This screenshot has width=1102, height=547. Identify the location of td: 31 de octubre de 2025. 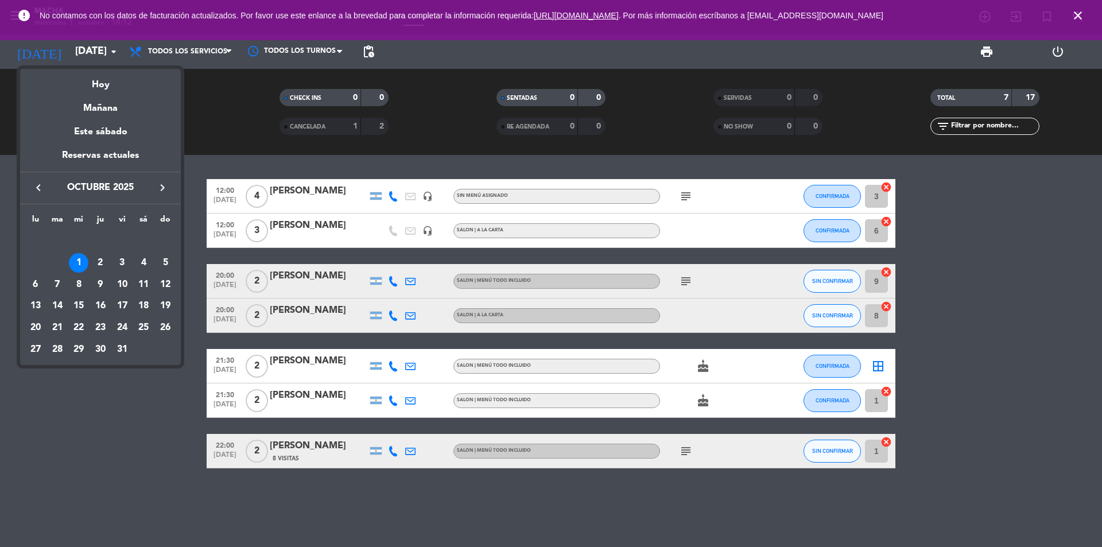
(122, 350).